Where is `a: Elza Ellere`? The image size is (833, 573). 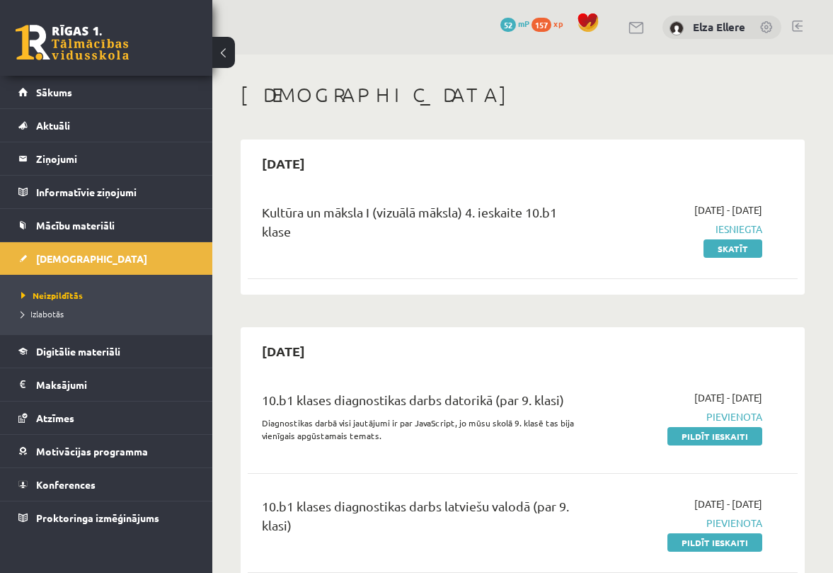
a: Elza Ellere is located at coordinates (719, 27).